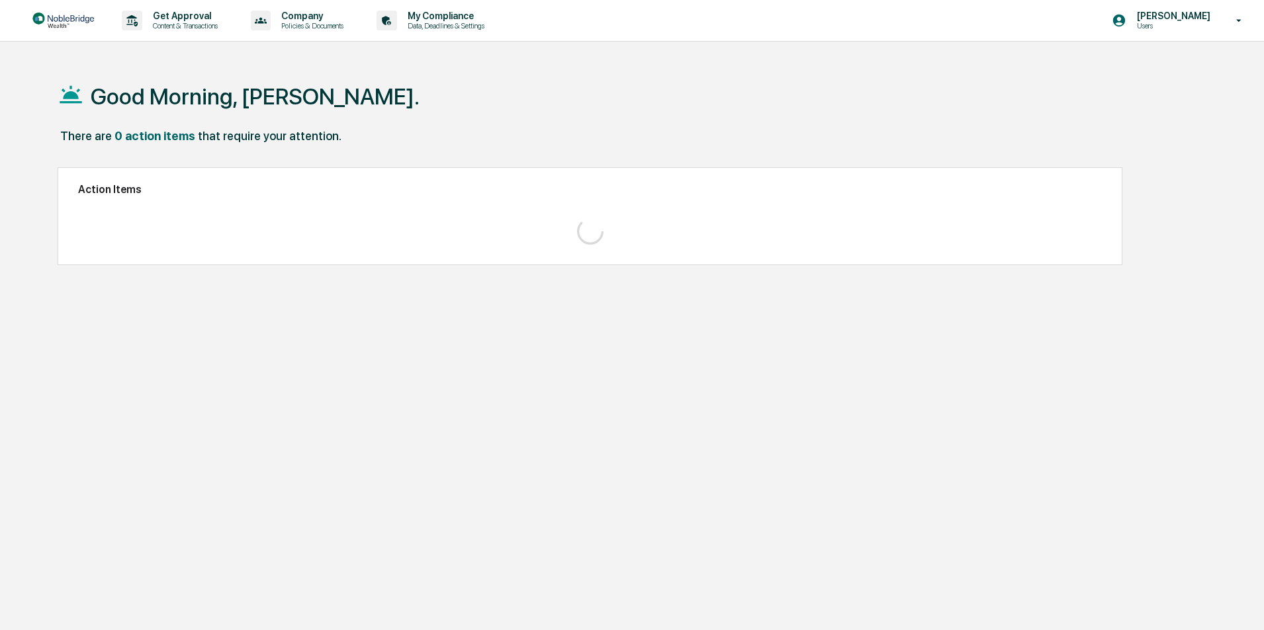 This screenshot has height=630, width=1264. Describe the element at coordinates (589, 189) in the screenshot. I see `h2: Action Items` at that location.